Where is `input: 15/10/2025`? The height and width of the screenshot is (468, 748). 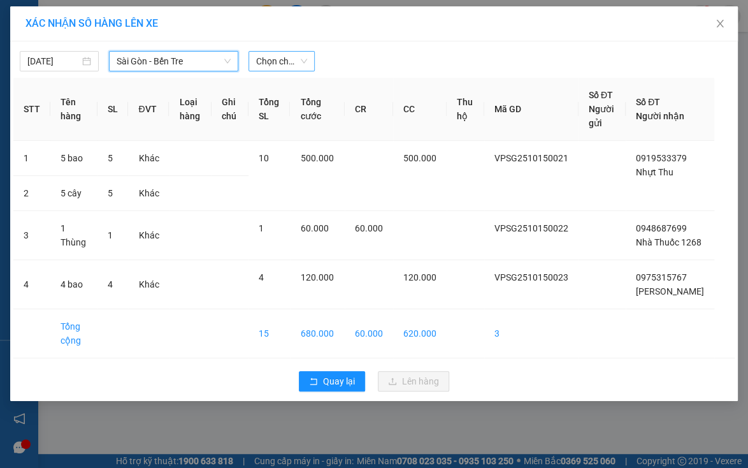
input: 15/10/2025 is located at coordinates (54, 61).